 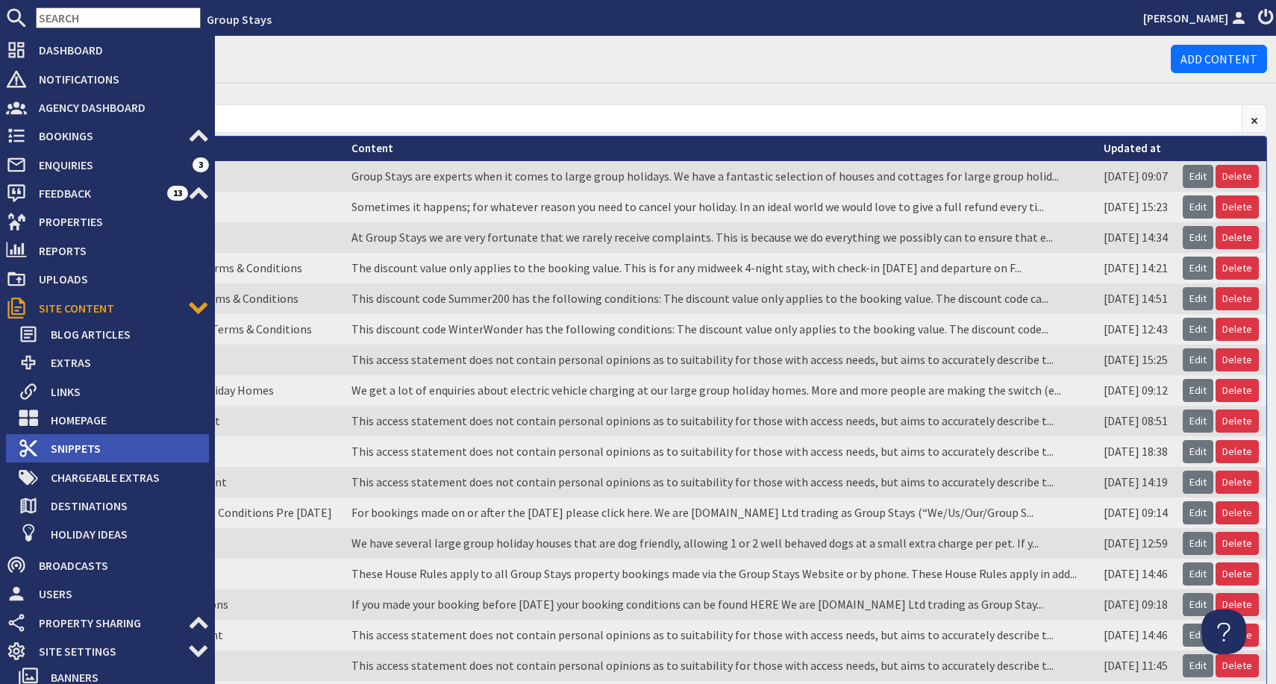 What do you see at coordinates (124, 534) in the screenshot?
I see `span: Holiday Ideas` at bounding box center [124, 534].